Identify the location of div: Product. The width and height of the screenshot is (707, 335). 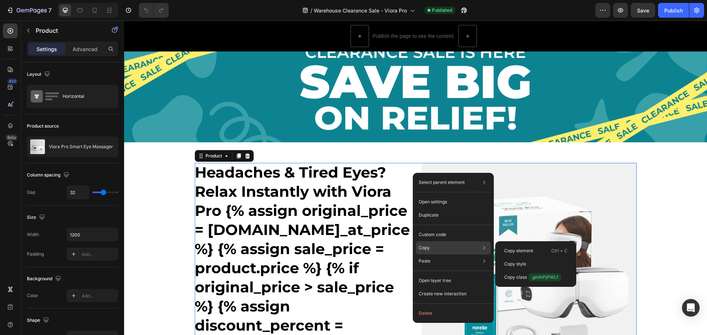
(89, 135).